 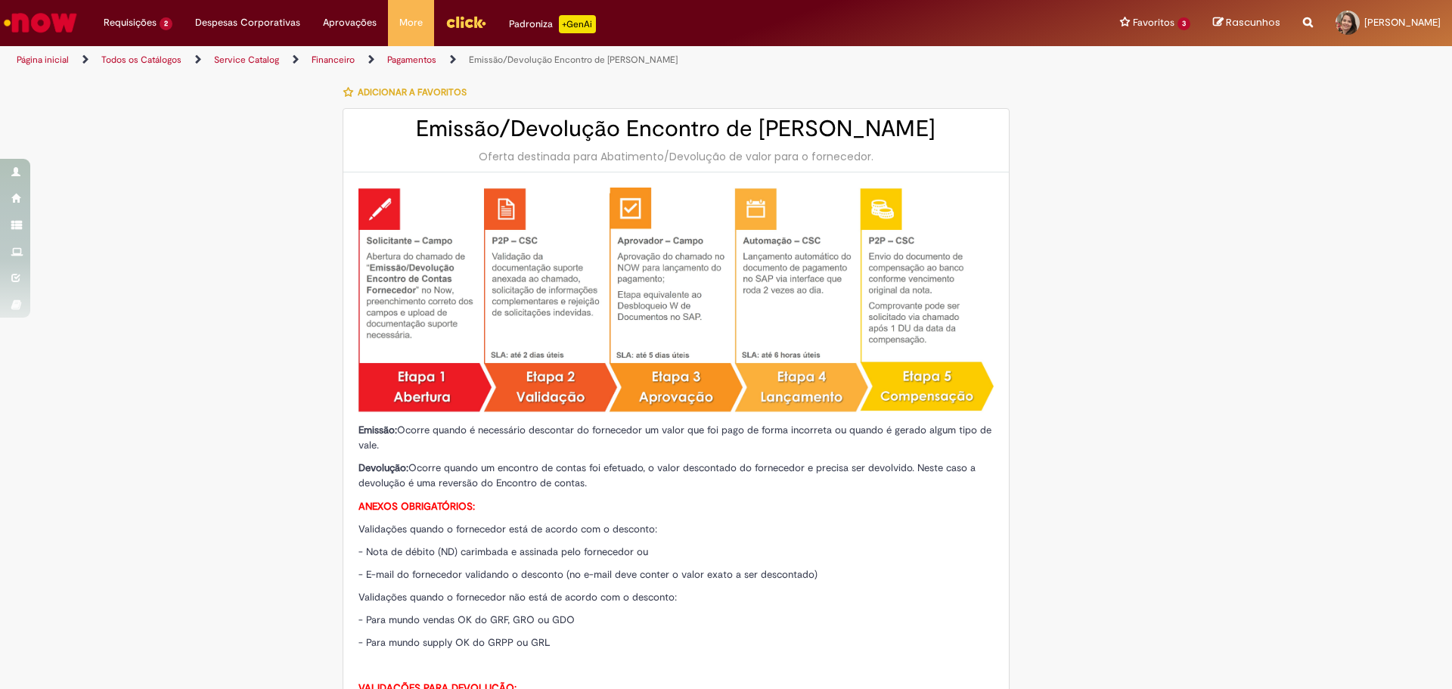 What do you see at coordinates (517, 597) in the screenshot?
I see `span: Validações quando o fornecedor não está de acordo com o desconto:` at bounding box center [517, 597].